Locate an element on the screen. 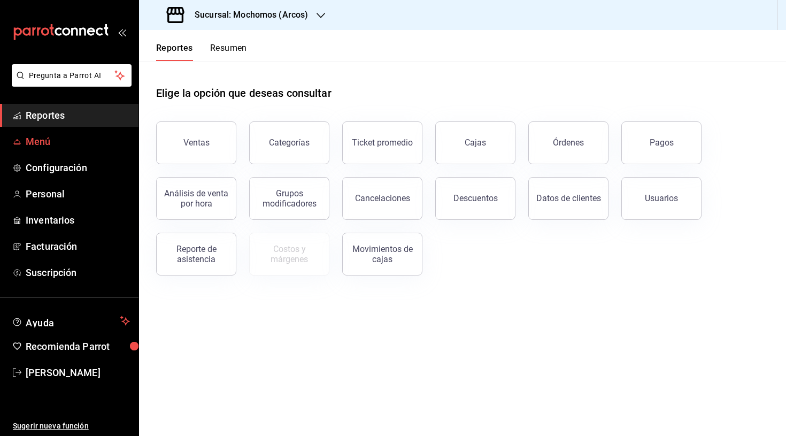 This screenshot has height=436, width=786. div: Reporte de asistencia is located at coordinates (196, 254).